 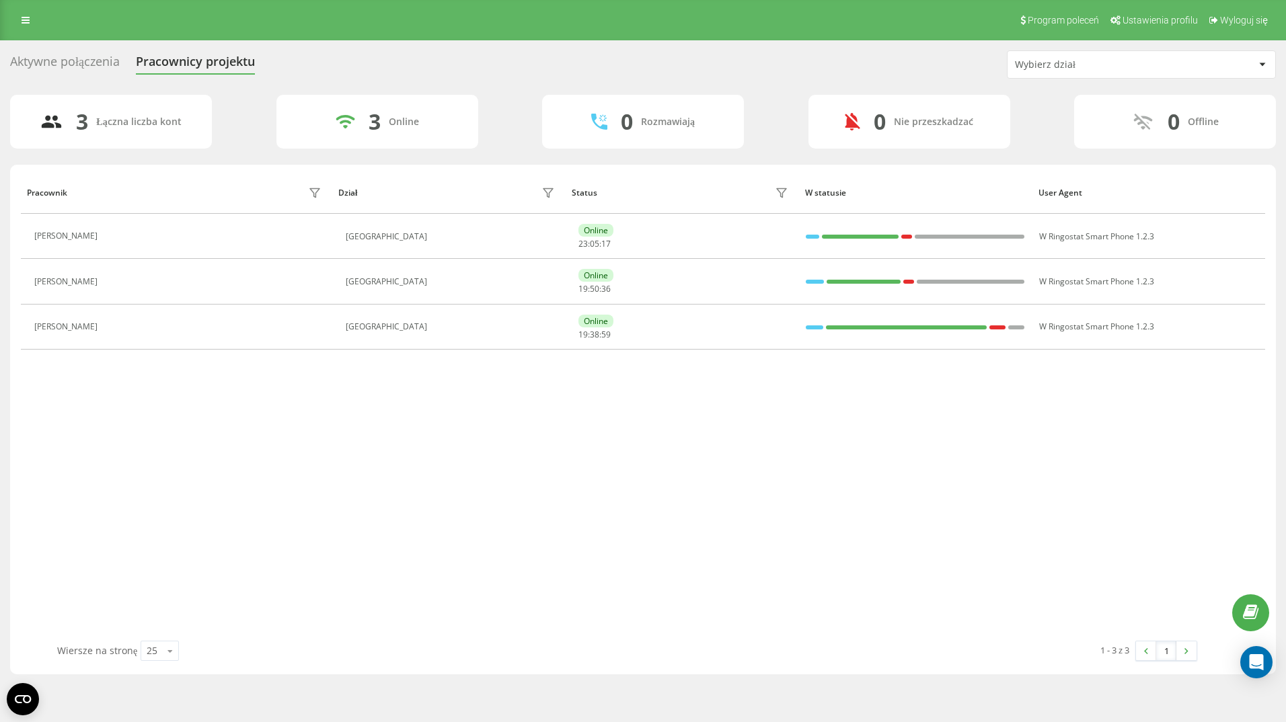 I want to click on div: 1 - 3 z 3, so click(x=1114, y=650).